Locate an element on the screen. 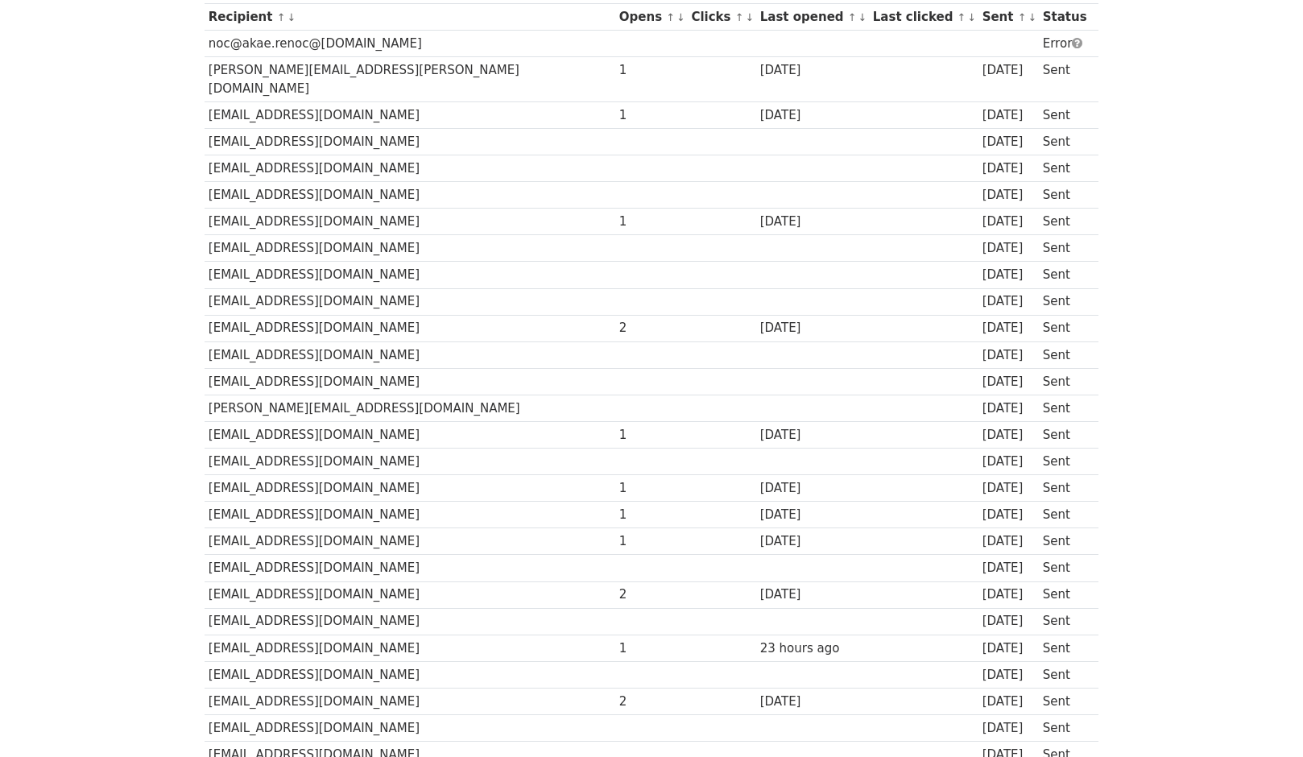 This screenshot has width=1303, height=757. th: Last clicked is located at coordinates (924, 17).